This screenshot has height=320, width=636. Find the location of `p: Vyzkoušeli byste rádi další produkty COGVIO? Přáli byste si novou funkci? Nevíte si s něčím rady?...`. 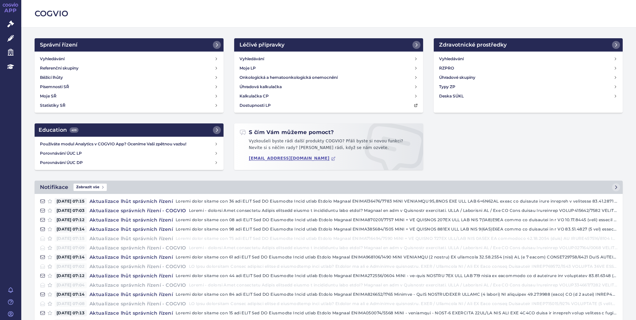

p: Vyzkoušeli byste rádi další produkty COGVIO? Přáli byste si novou funkci? Nevíte si s něčím rady?... is located at coordinates (328, 146).